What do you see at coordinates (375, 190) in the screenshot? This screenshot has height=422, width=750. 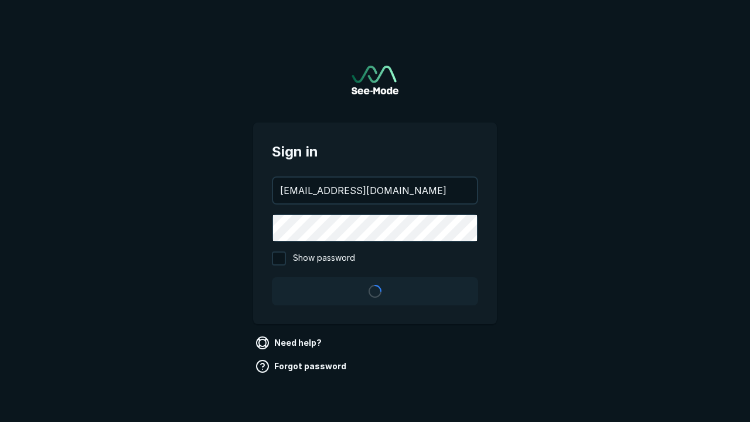 I see `input: your@email.com` at bounding box center [375, 190].